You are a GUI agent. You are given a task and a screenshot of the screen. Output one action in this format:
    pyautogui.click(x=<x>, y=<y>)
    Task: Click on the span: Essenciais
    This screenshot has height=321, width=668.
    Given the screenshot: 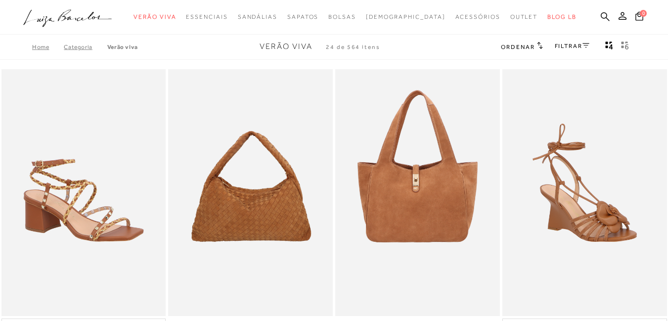 What is the action you would take?
    pyautogui.click(x=207, y=17)
    